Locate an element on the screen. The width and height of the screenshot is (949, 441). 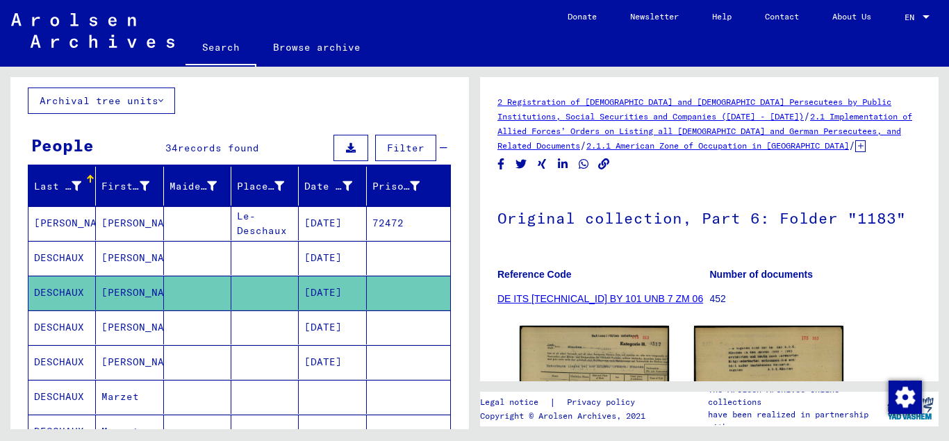
p: The Arolsen Archives online collections is located at coordinates (795, 396).